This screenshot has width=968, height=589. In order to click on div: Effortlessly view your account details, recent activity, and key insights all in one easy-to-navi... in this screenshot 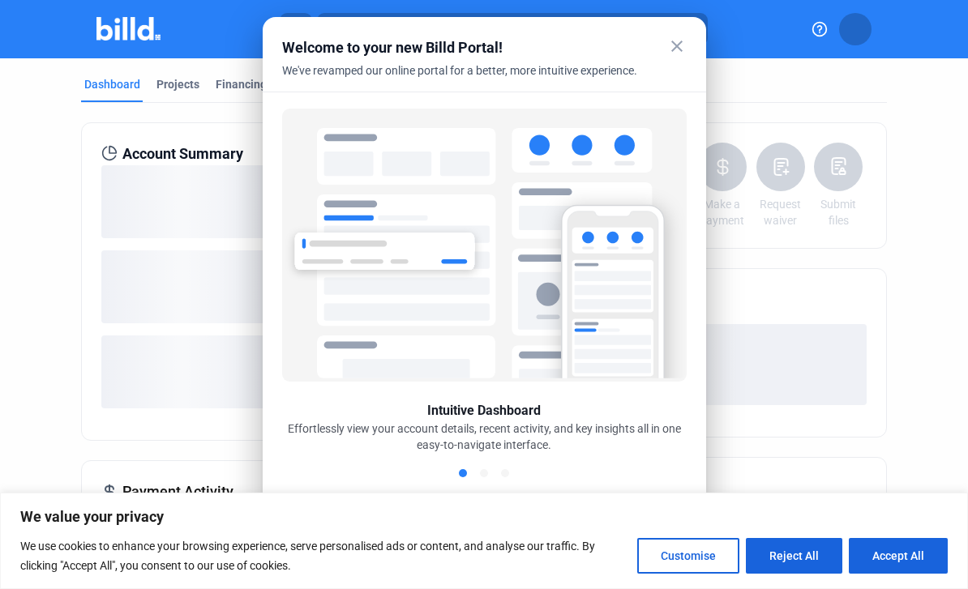, I will do `click(484, 437)`.